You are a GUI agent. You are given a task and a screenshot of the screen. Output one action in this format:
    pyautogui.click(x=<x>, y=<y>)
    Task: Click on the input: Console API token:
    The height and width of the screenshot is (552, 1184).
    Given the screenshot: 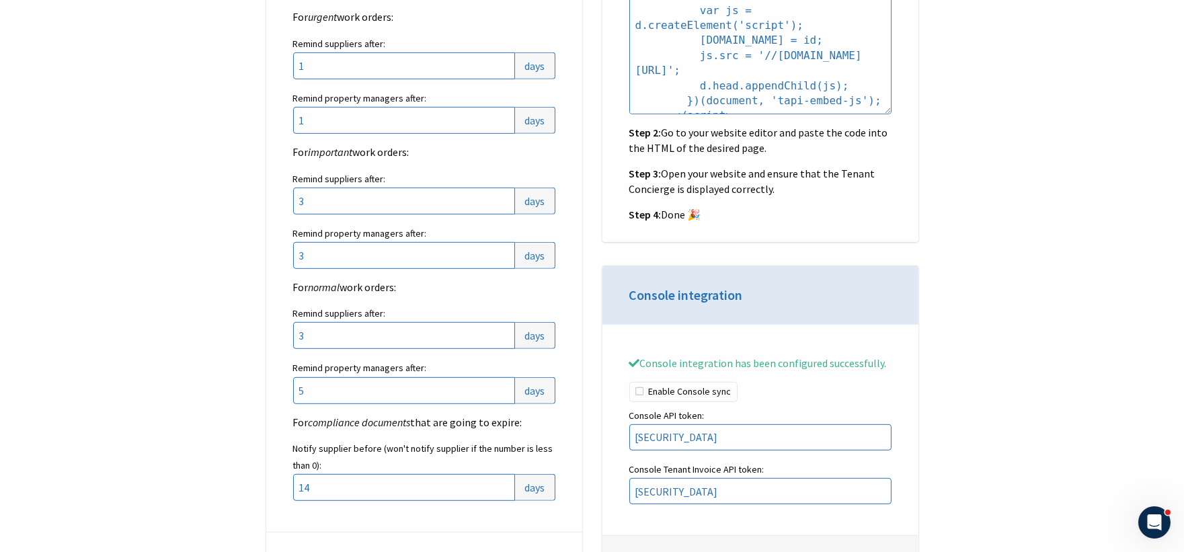 What is the action you would take?
    pyautogui.click(x=760, y=437)
    